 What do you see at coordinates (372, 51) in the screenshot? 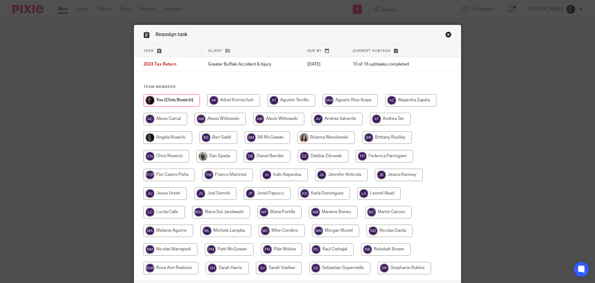
I see `span: Current subtask` at bounding box center [372, 51].